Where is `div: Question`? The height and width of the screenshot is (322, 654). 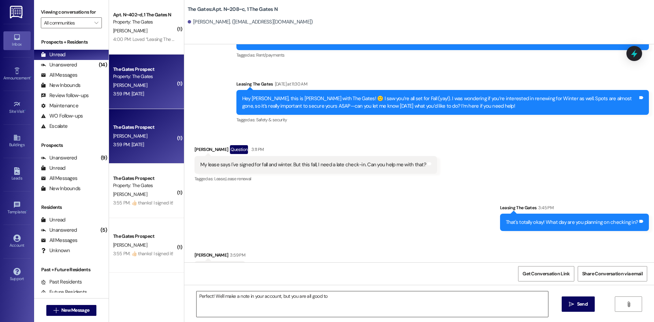 div: Question is located at coordinates (239, 149).